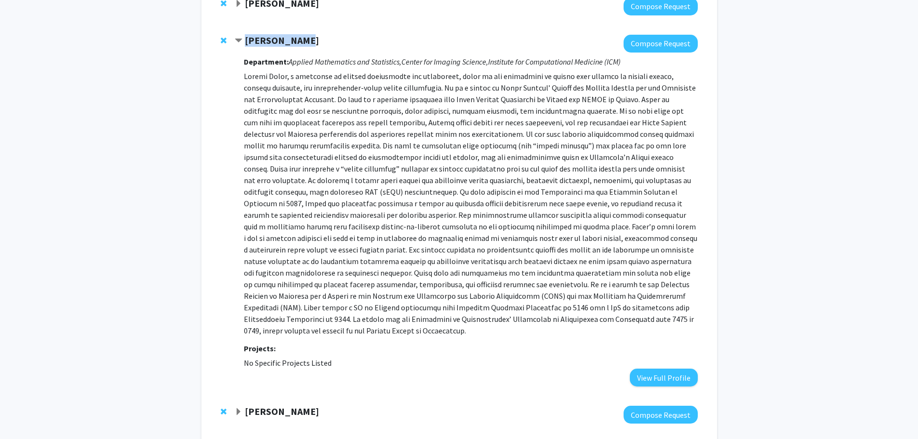 The width and height of the screenshot is (918, 439). I want to click on strong: Projects:, so click(260, 348).